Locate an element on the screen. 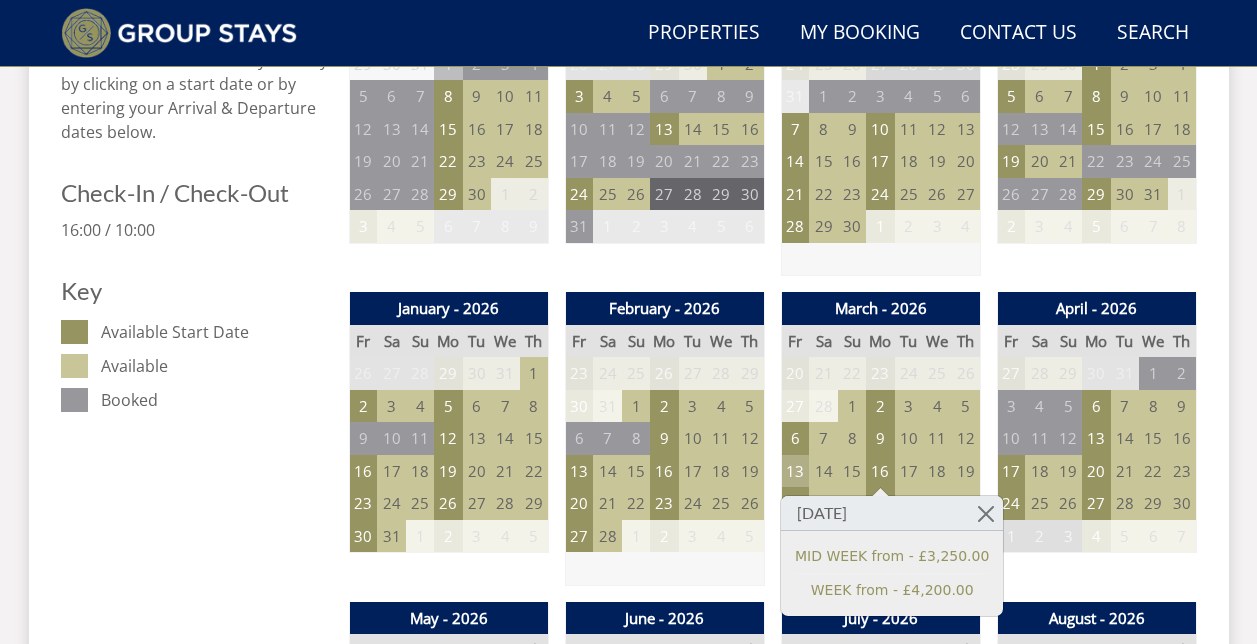  p: 16:00 / 10:00 is located at coordinates (197, 230).